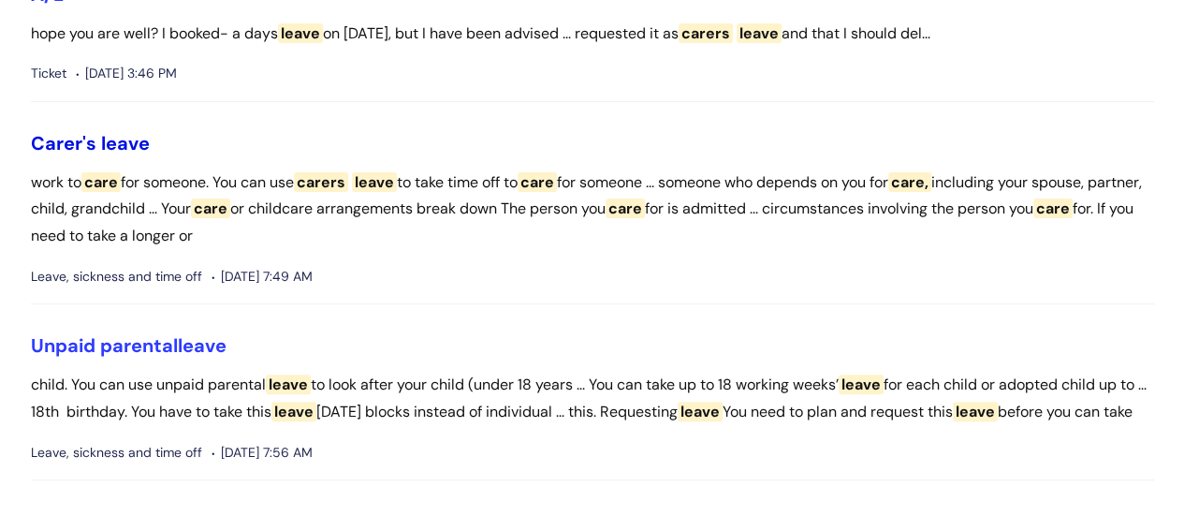 The image size is (1184, 516). What do you see at coordinates (593, 399) in the screenshot?
I see `p: child. You can use unpaid parental to look after your child (under 18 years ... You can take up t...` at bounding box center [593, 399].